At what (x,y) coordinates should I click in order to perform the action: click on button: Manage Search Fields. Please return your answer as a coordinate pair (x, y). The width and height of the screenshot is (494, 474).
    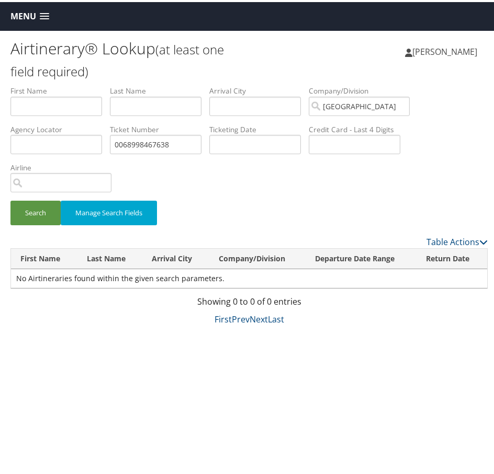
    Looking at the image, I should click on (109, 211).